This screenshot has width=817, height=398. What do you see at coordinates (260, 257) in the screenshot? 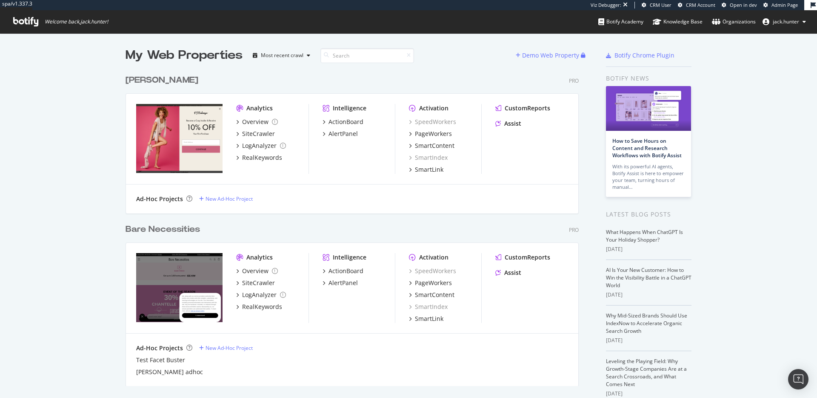
I see `div: Analytics` at bounding box center [260, 257].